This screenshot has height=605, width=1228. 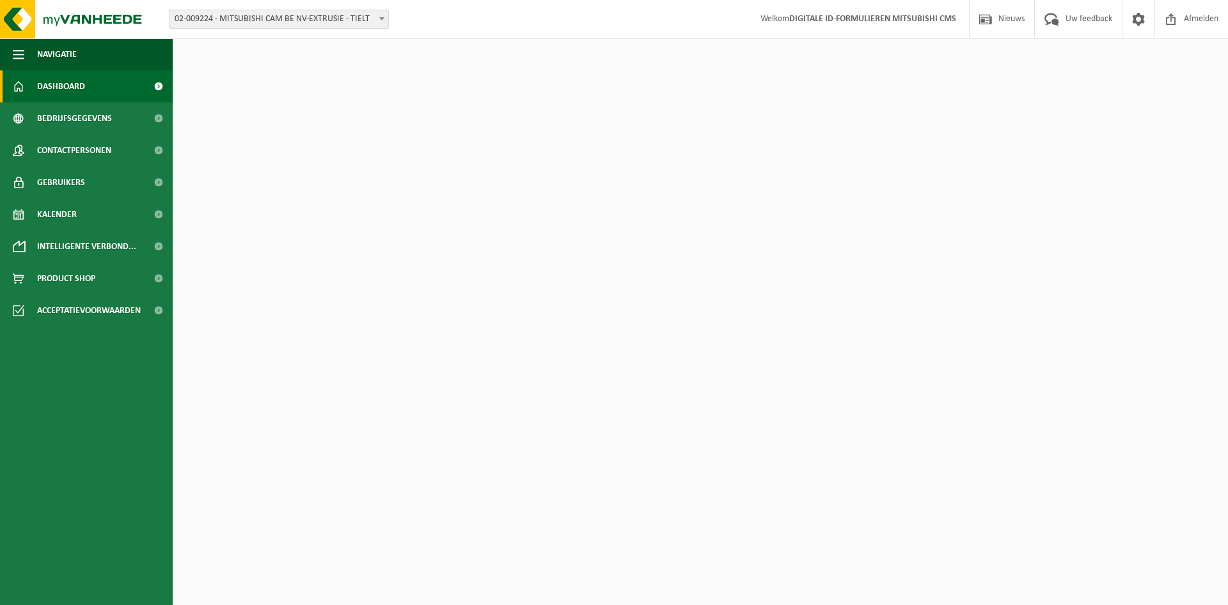 What do you see at coordinates (74, 118) in the screenshot?
I see `span: Bedrijfsgegevens` at bounding box center [74, 118].